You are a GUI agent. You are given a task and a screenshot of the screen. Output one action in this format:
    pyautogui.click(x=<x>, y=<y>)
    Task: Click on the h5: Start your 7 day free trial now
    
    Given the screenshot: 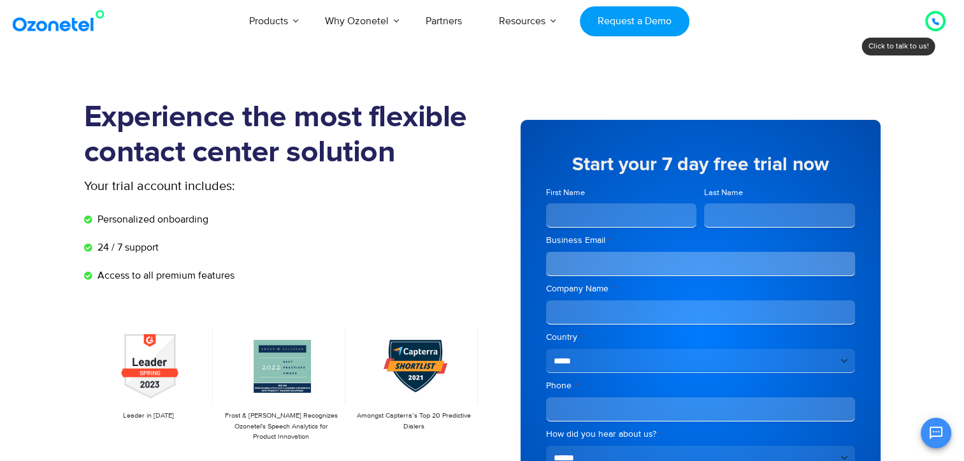 What is the action you would take?
    pyautogui.click(x=700, y=164)
    